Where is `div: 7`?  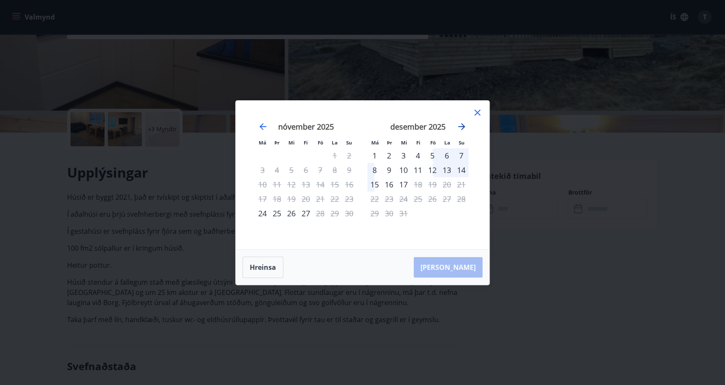
div: 7 is located at coordinates (461, 155).